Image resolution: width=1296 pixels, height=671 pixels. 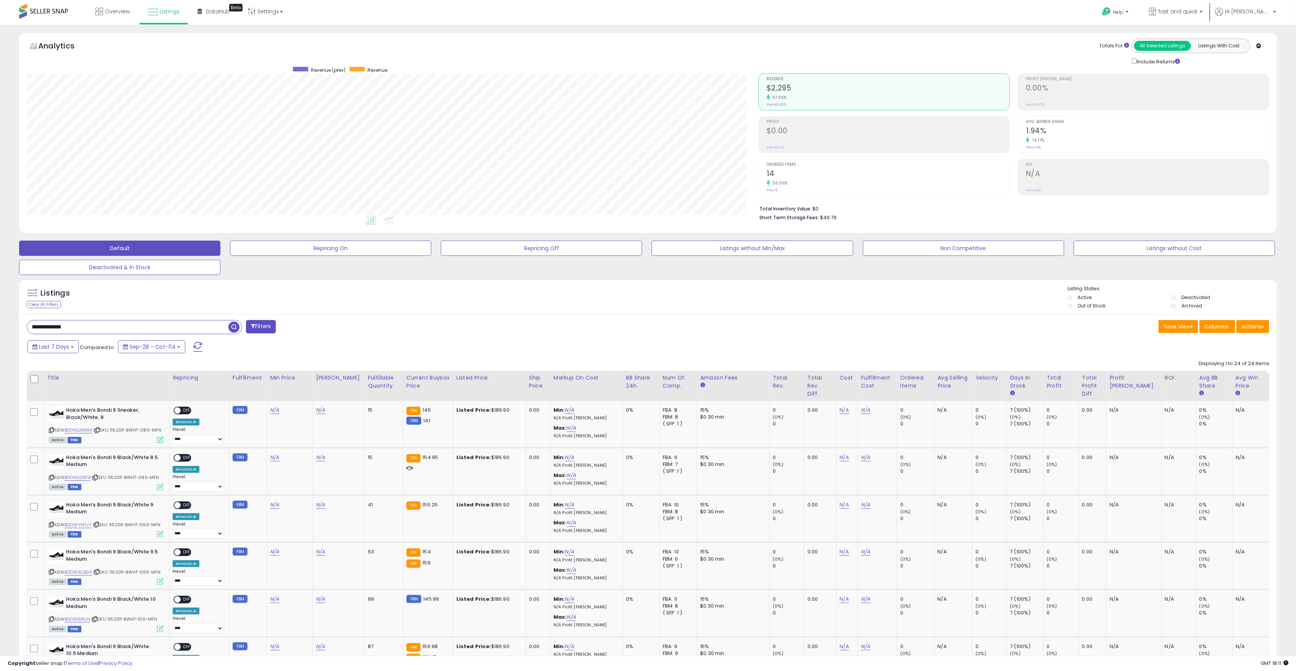 What do you see at coordinates (377, 70) in the screenshot?
I see `span: Revenue` at bounding box center [377, 70].